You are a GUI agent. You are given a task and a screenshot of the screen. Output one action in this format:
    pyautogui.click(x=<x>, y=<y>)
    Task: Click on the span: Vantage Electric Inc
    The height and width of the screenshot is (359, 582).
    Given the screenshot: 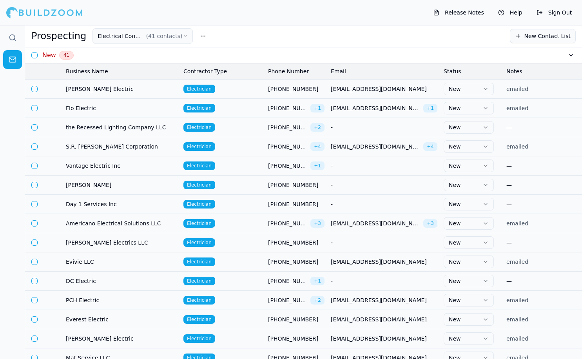 What is the action you would take?
    pyautogui.click(x=122, y=166)
    